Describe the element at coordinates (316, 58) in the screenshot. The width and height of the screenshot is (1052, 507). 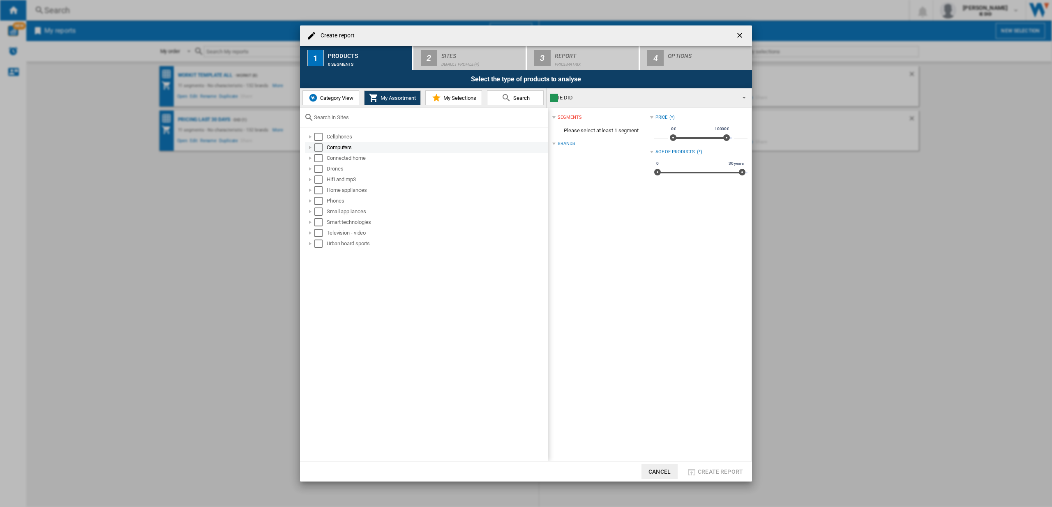
I see `div: 1` at that location.